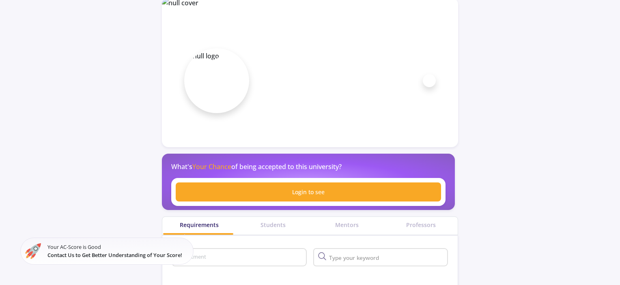 Image resolution: width=620 pixels, height=285 pixels. I want to click on small: Your AC-Score is Good, so click(118, 251).